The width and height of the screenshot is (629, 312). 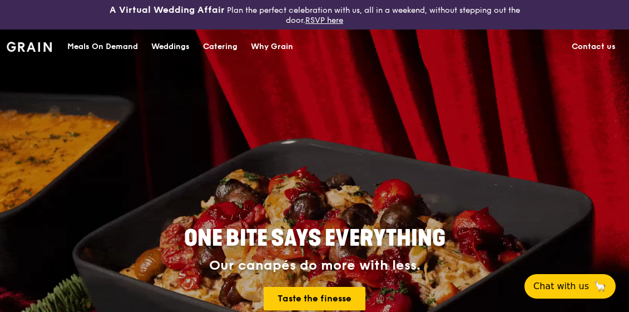 I want to click on div: Catering, so click(x=220, y=47).